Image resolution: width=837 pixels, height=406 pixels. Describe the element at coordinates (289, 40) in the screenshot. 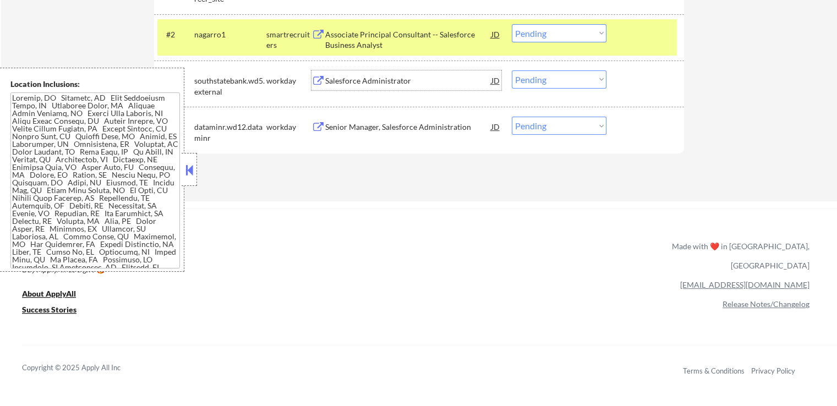

I see `div: smartrecruiters` at that location.